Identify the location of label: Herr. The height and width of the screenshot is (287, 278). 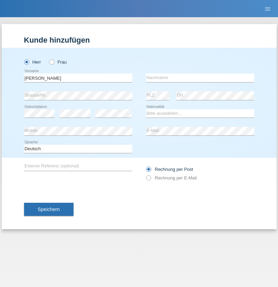
(33, 62).